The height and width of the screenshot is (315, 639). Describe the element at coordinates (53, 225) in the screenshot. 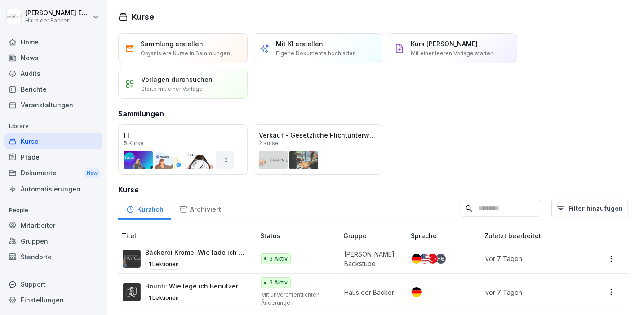

I see `a: Mitarbeiter` at that location.